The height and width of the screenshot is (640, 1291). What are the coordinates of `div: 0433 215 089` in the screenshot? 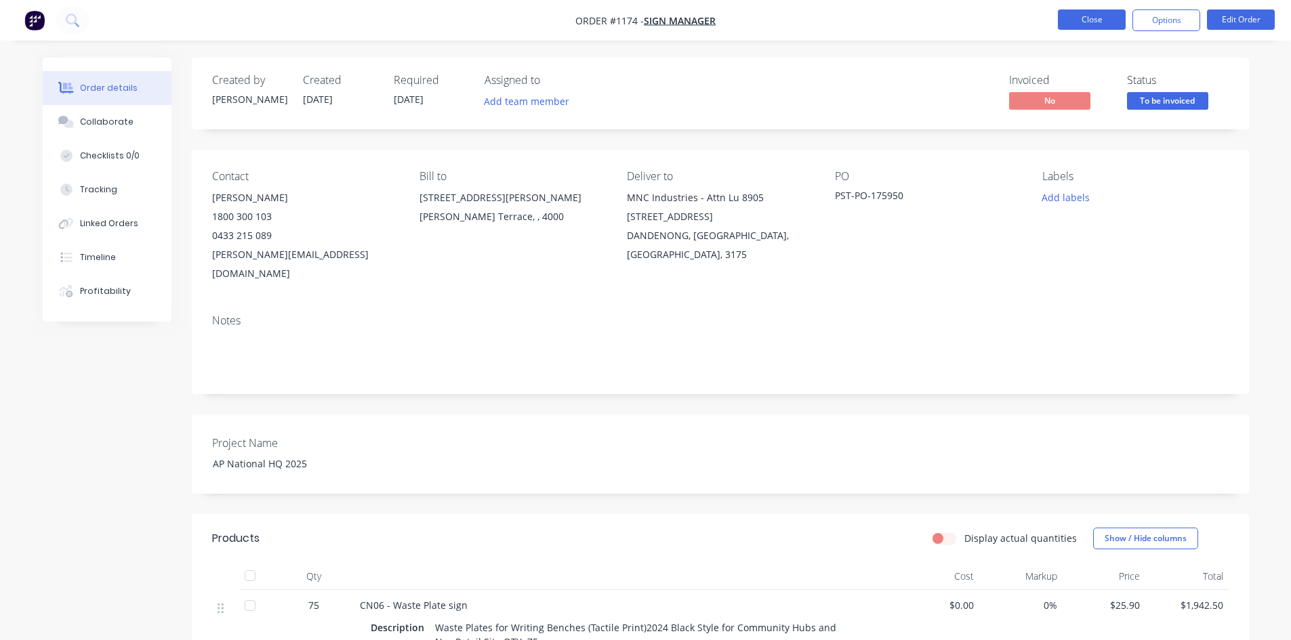 It's located at (305, 236).